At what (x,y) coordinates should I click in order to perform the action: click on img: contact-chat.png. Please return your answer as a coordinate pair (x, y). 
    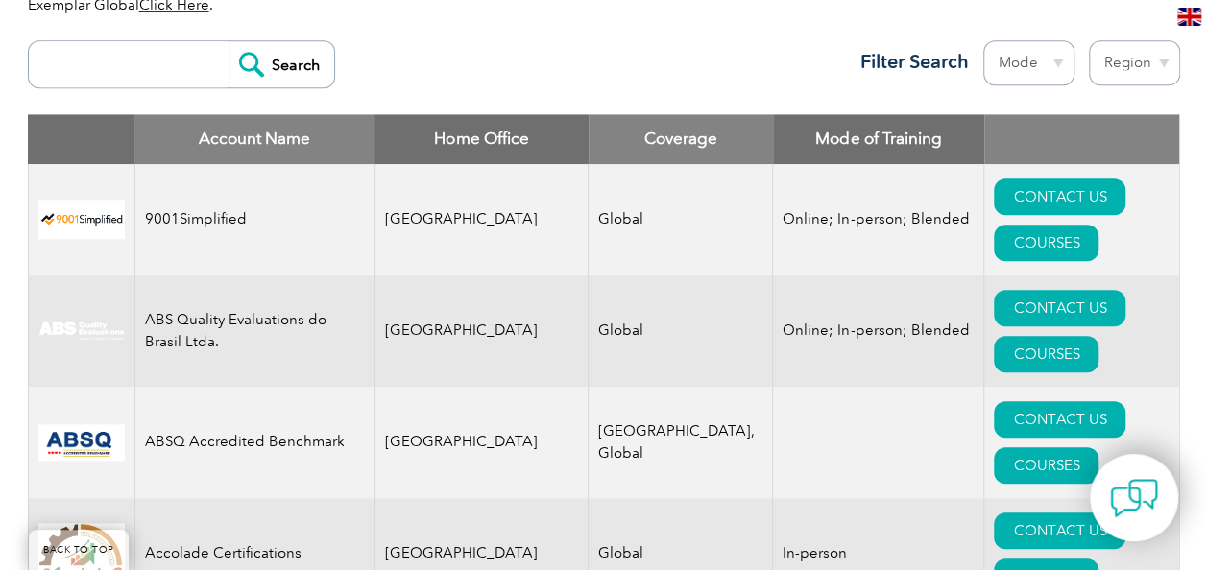
    Looking at the image, I should click on (1134, 498).